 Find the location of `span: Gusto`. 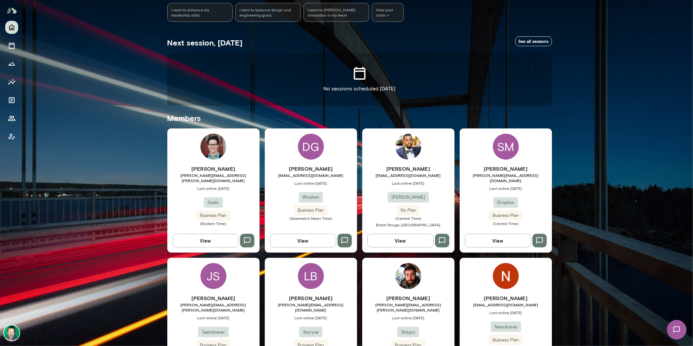

span: Gusto is located at coordinates (213, 203).